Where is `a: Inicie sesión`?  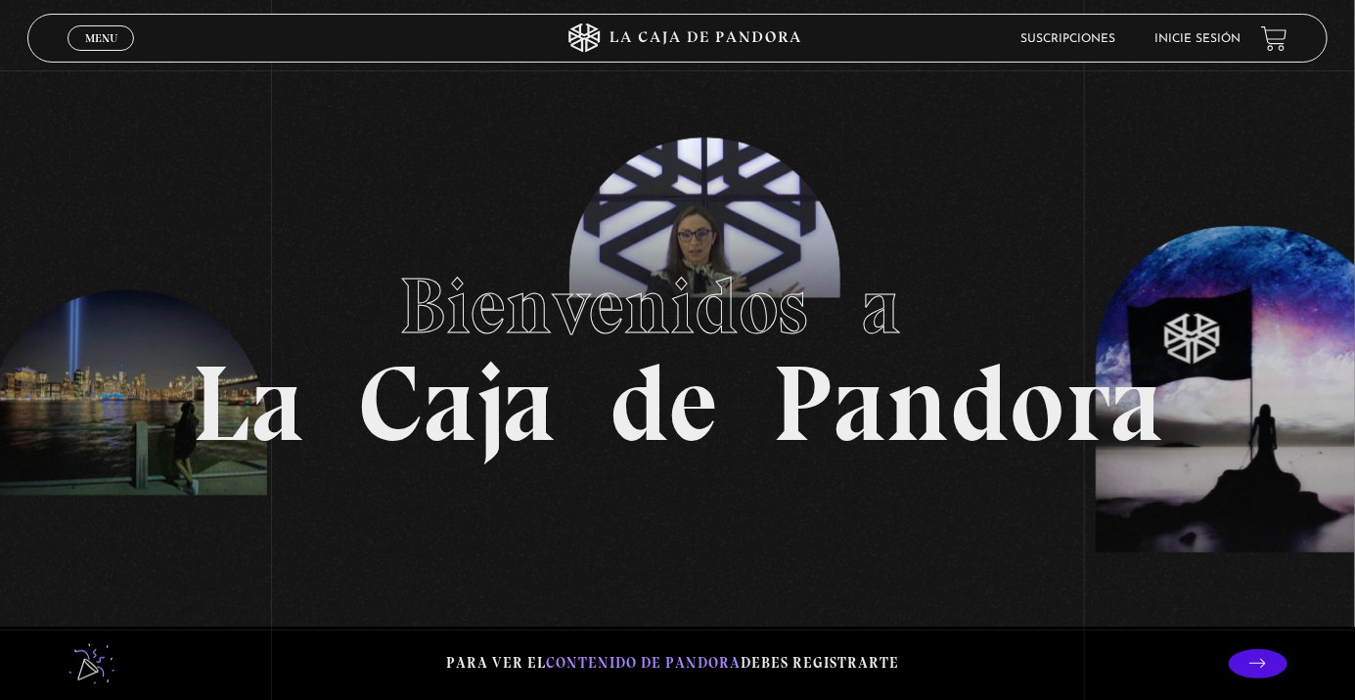
a: Inicie sesión is located at coordinates (1198, 39).